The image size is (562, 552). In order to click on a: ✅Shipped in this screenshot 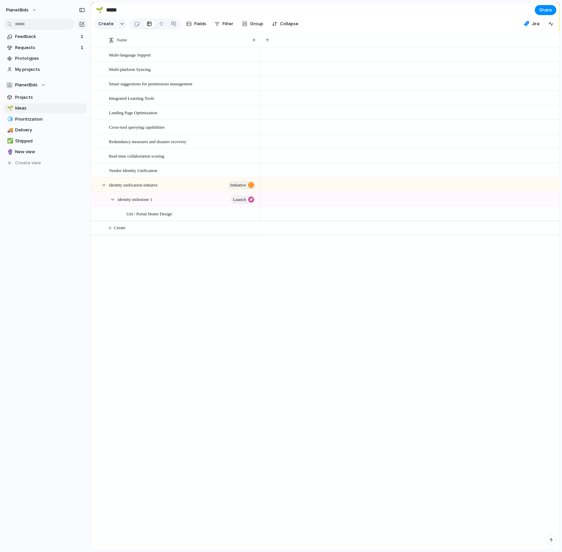, I will do `click(45, 141)`.